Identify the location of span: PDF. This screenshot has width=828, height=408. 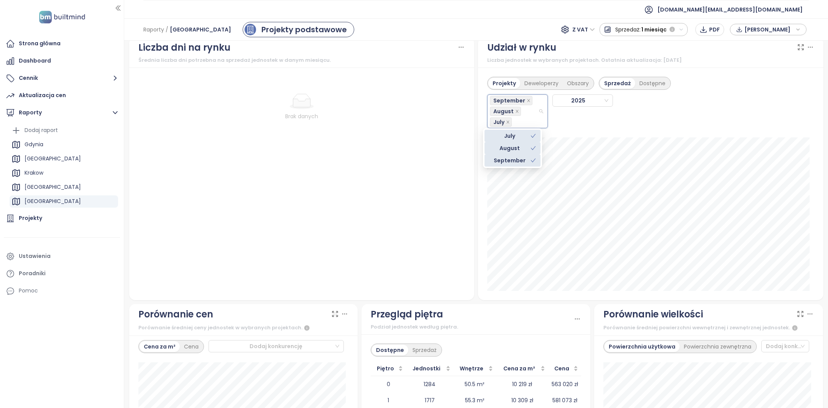
(715, 30).